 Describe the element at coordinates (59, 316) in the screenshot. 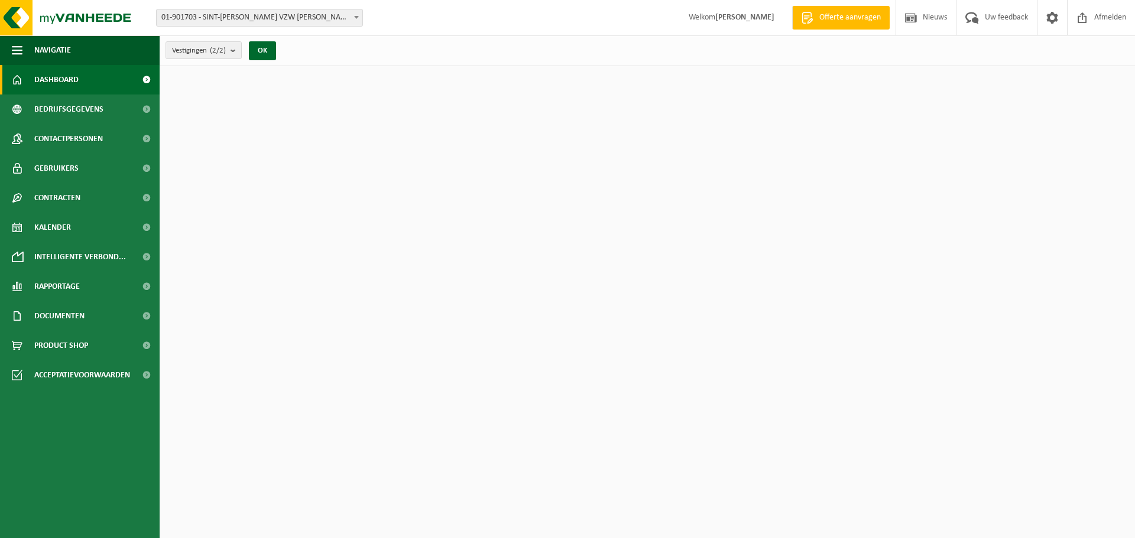

I see `span: Documenten` at that location.